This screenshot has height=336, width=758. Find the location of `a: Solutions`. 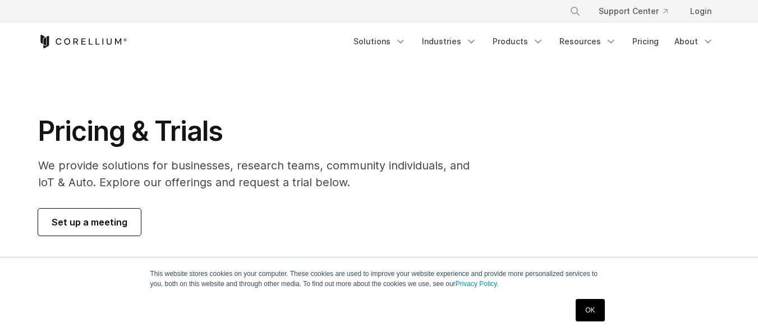

a: Solutions is located at coordinates (380, 42).